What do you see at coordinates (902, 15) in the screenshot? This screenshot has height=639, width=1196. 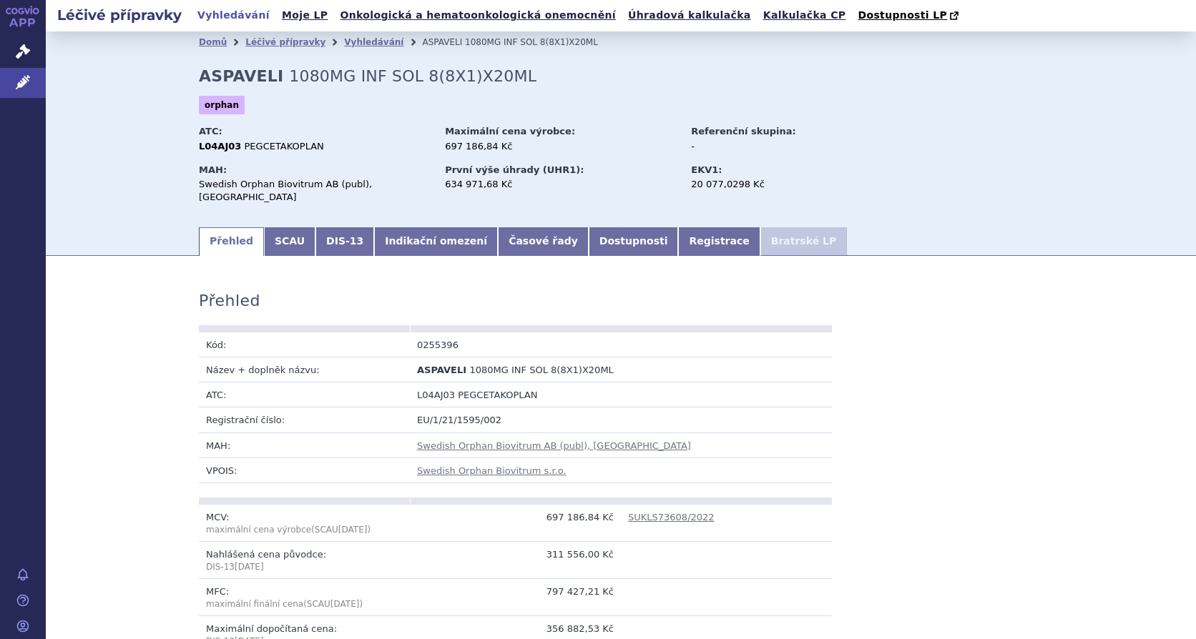 I see `span: Dostupnosti LP` at bounding box center [902, 15].